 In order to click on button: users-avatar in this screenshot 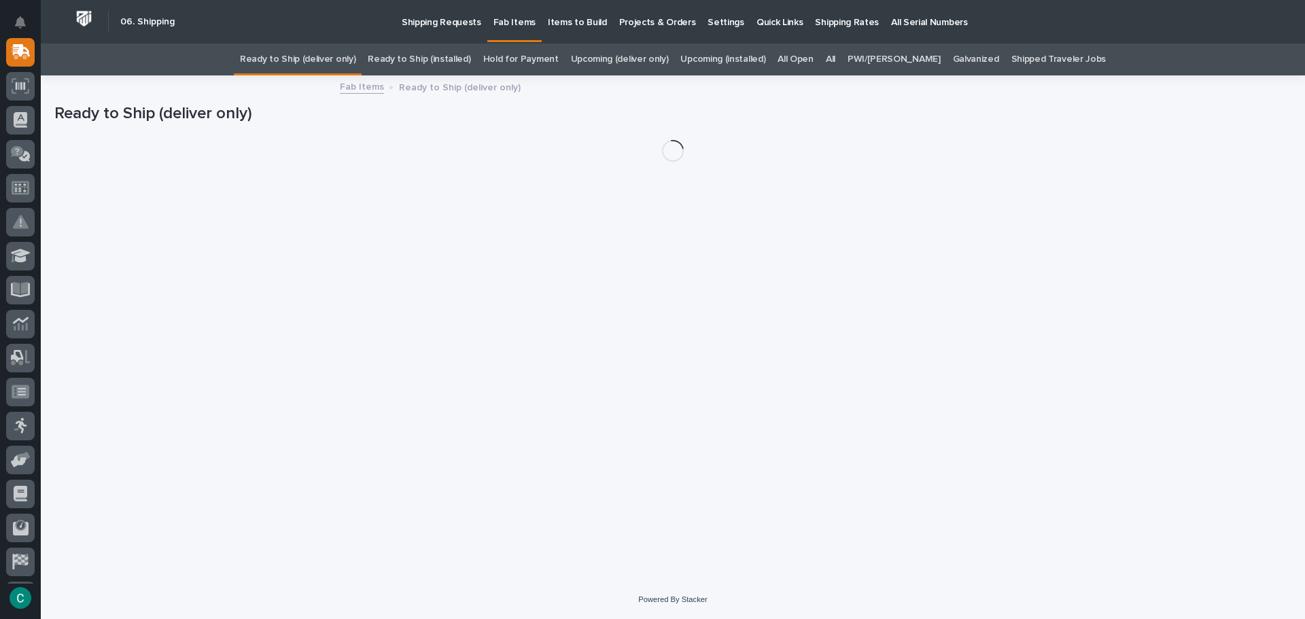, I will do `click(20, 598)`.